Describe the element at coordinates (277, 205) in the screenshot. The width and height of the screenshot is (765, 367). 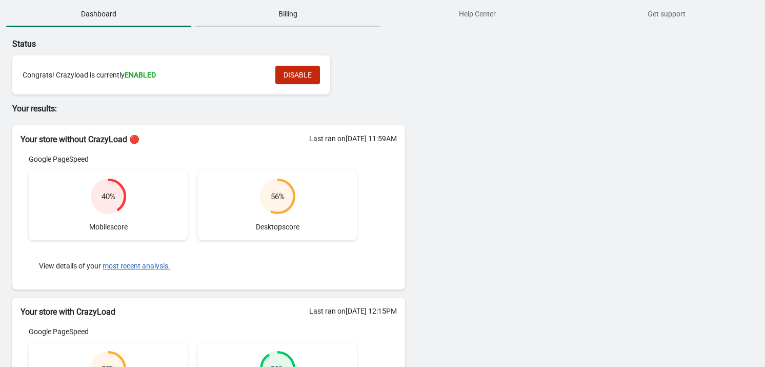
I see `div: Desktop score` at that location.